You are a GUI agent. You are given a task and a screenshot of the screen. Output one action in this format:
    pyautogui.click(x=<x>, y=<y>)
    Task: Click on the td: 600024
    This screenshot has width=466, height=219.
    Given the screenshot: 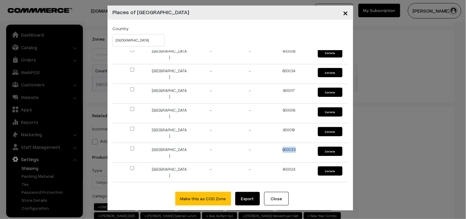 What is the action you would take?
    pyautogui.click(x=289, y=172)
    